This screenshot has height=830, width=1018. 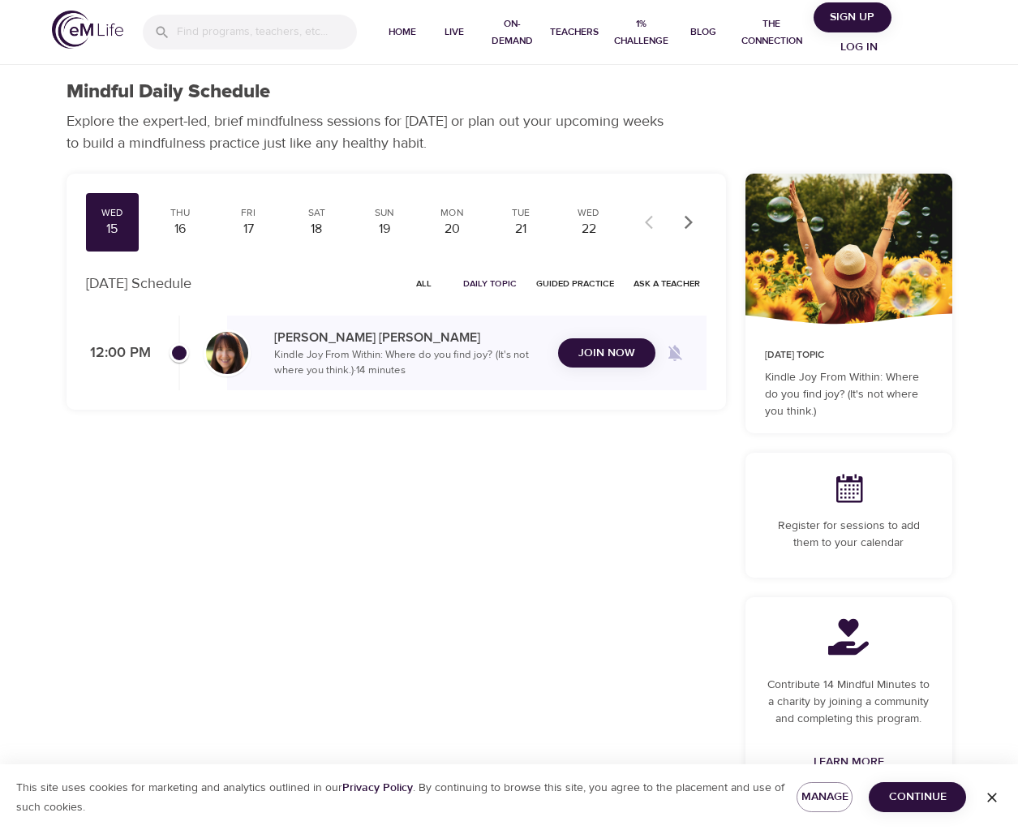 What do you see at coordinates (512, 32) in the screenshot?
I see `span: On-Demand` at bounding box center [512, 32].